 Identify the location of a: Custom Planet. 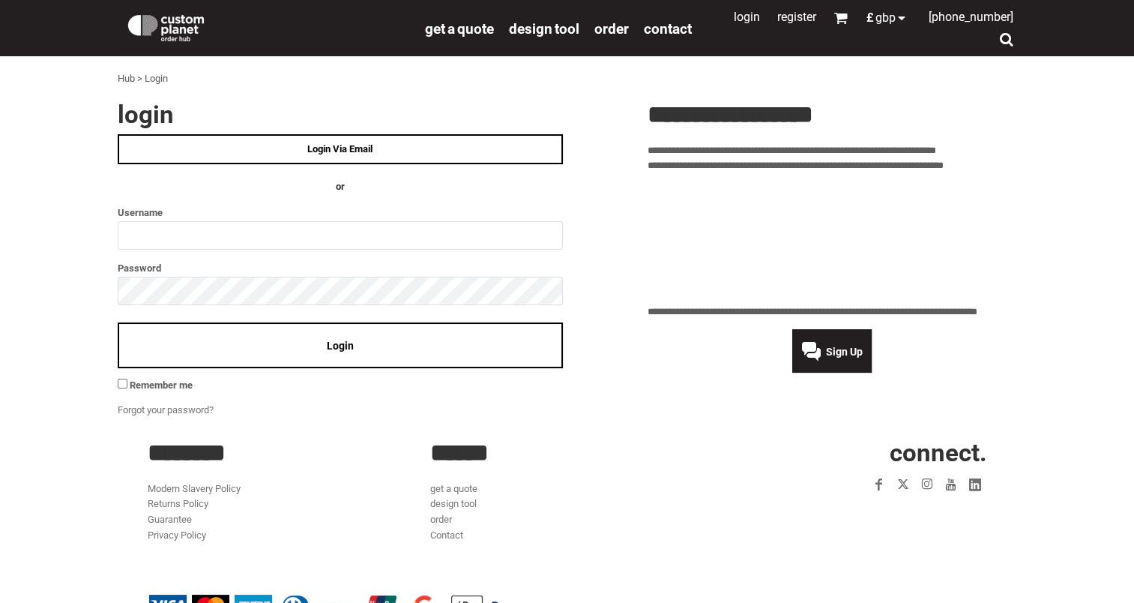
(268, 26).